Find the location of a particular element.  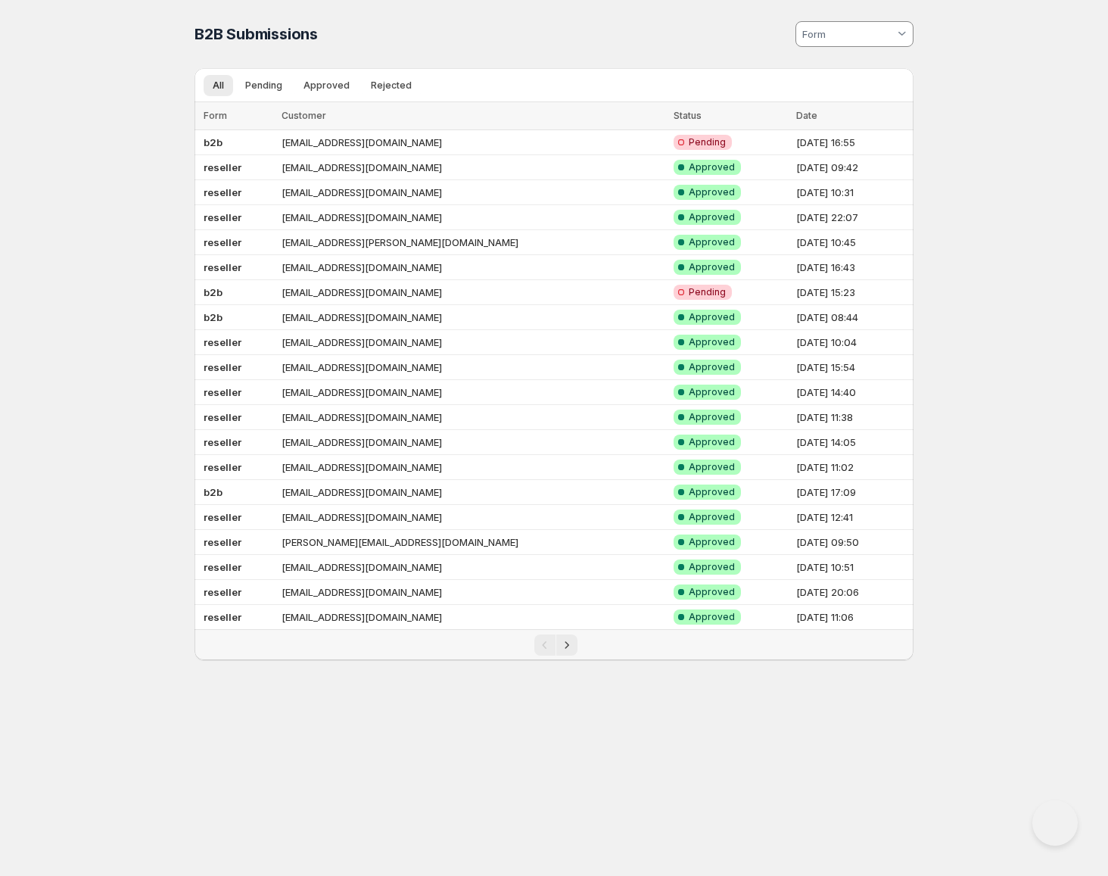

span: Rejected is located at coordinates (391, 86).